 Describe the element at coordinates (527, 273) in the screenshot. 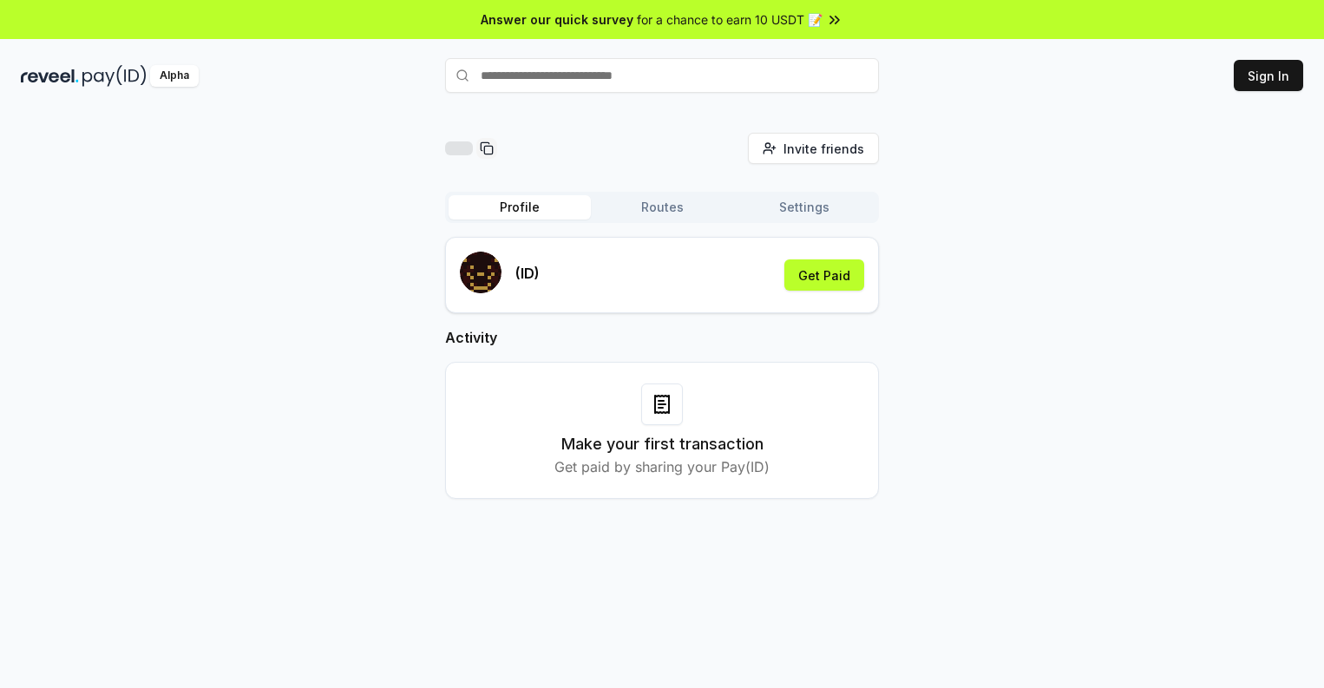

I see `p: (ID)` at that location.